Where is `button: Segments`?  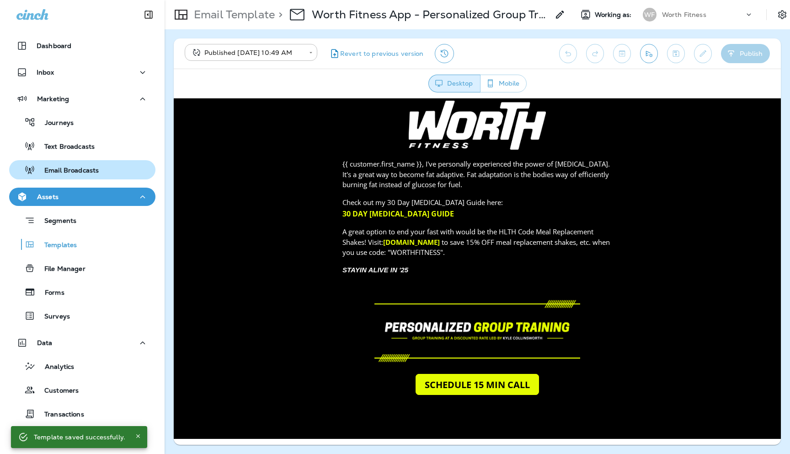
button: Segments is located at coordinates (82, 220).